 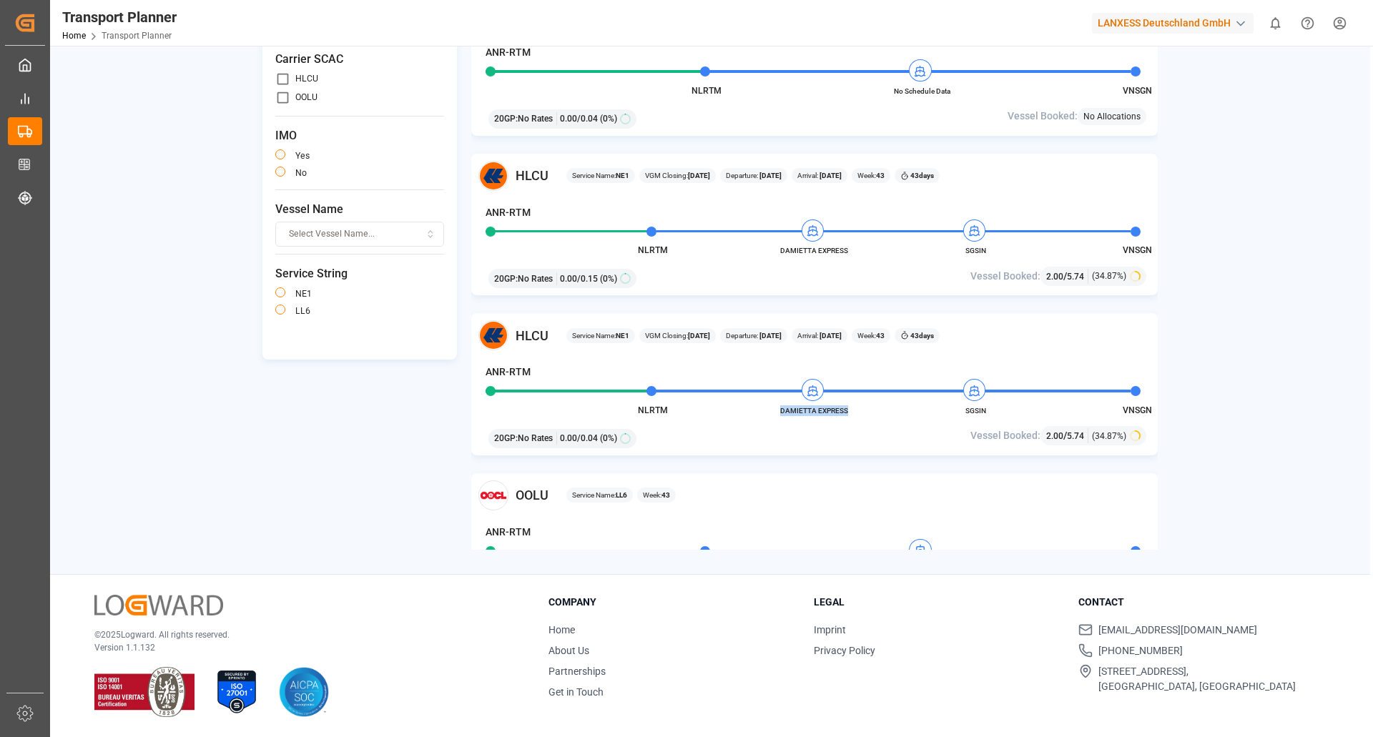 What do you see at coordinates (301, 173) in the screenshot?
I see `label: no` at bounding box center [301, 173].